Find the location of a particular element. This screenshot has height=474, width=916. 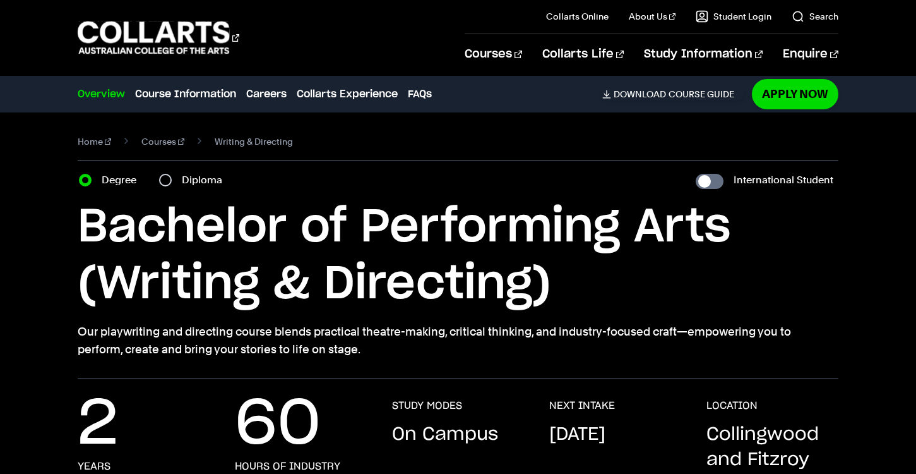

a: Collarts Experience is located at coordinates (347, 94).